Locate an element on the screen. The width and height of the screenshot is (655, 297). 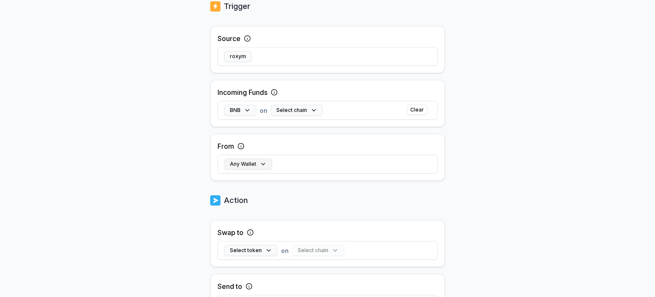
button: Clear is located at coordinates (417, 110).